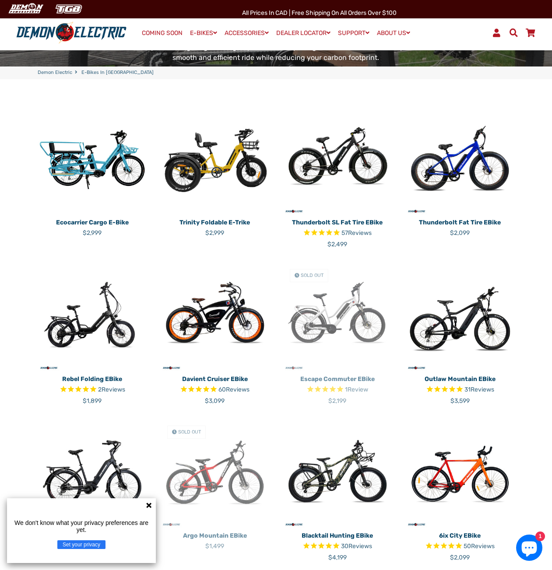  I want to click on a: Trinity Foldable E-Trike, so click(215, 160).